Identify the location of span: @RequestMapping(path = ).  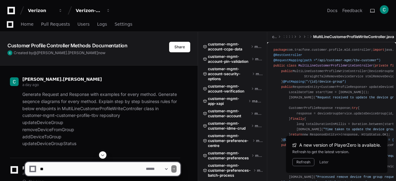
(327, 60).